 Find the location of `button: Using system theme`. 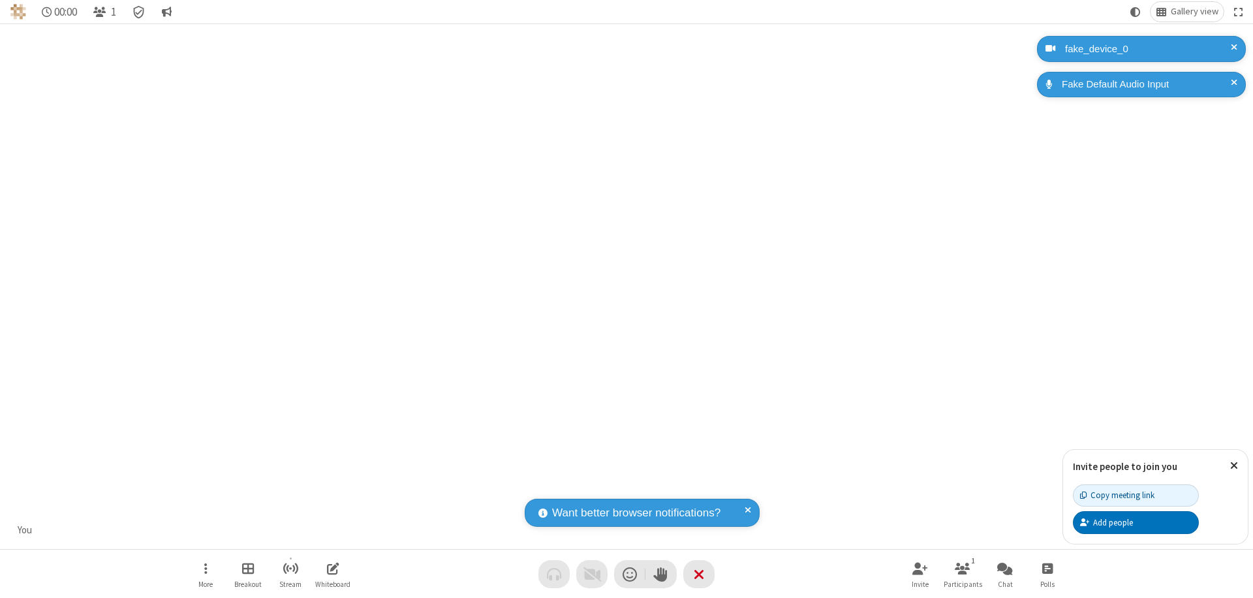

button: Using system theme is located at coordinates (1136, 12).